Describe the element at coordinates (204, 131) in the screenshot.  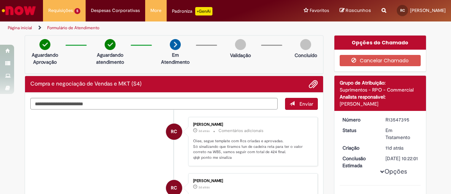
I see `time: 26/09/2025 15:18:23` at that location.